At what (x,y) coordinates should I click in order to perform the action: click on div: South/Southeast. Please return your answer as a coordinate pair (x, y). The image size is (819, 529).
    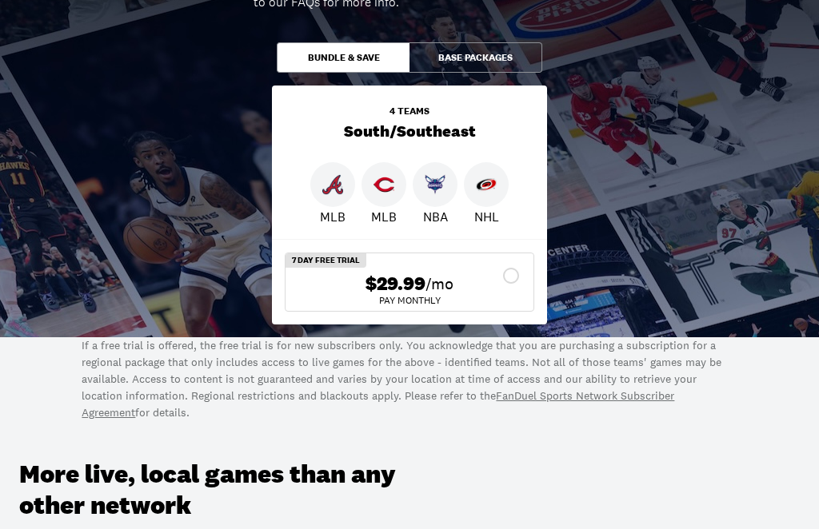
    Looking at the image, I should click on (409, 125).